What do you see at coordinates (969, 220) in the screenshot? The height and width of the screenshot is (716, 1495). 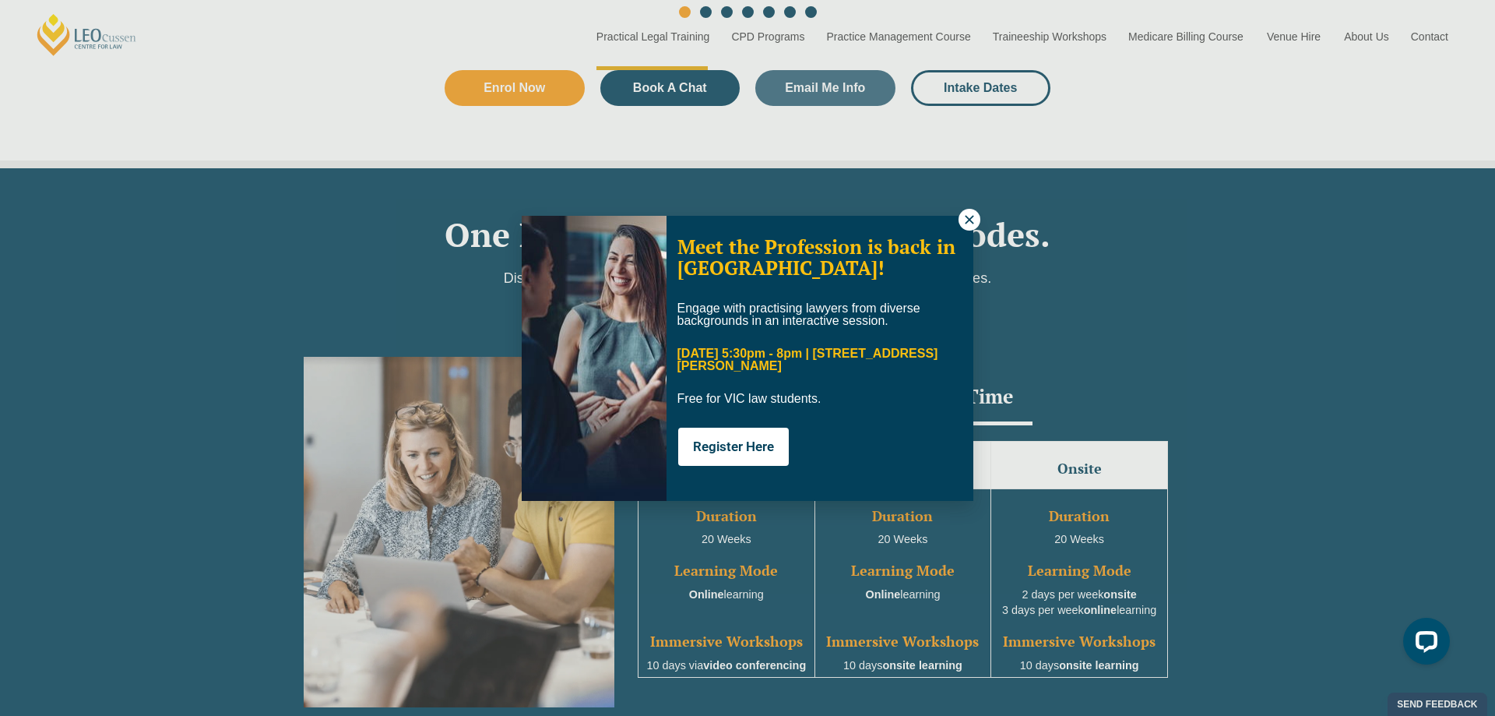 I see `button: Close` at bounding box center [969, 220].